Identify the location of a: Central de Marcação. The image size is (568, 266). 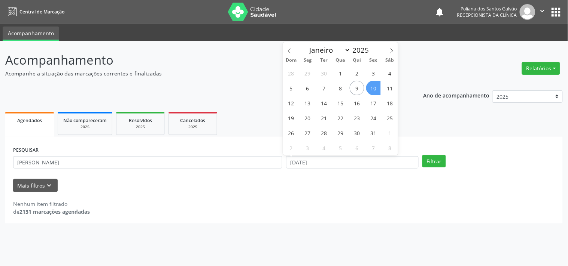
(35, 12).